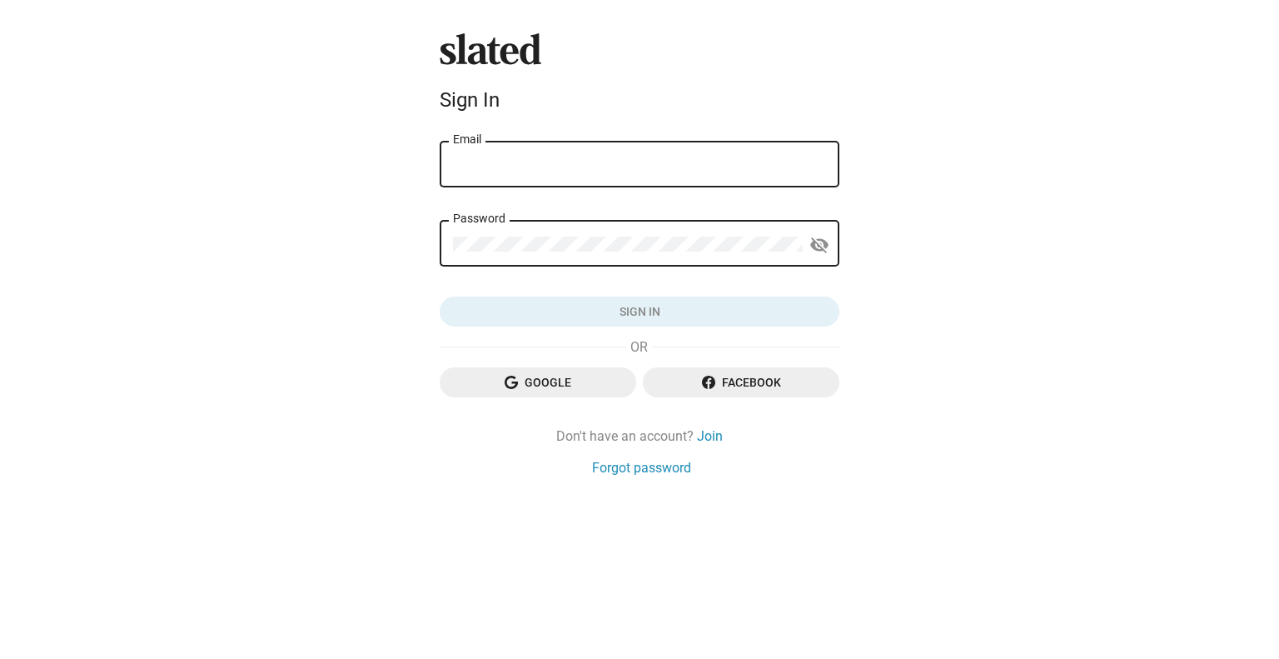 The height and width of the screenshot is (659, 1279). Describe the element at coordinates (741, 382) in the screenshot. I see `button: Facebook` at that location.